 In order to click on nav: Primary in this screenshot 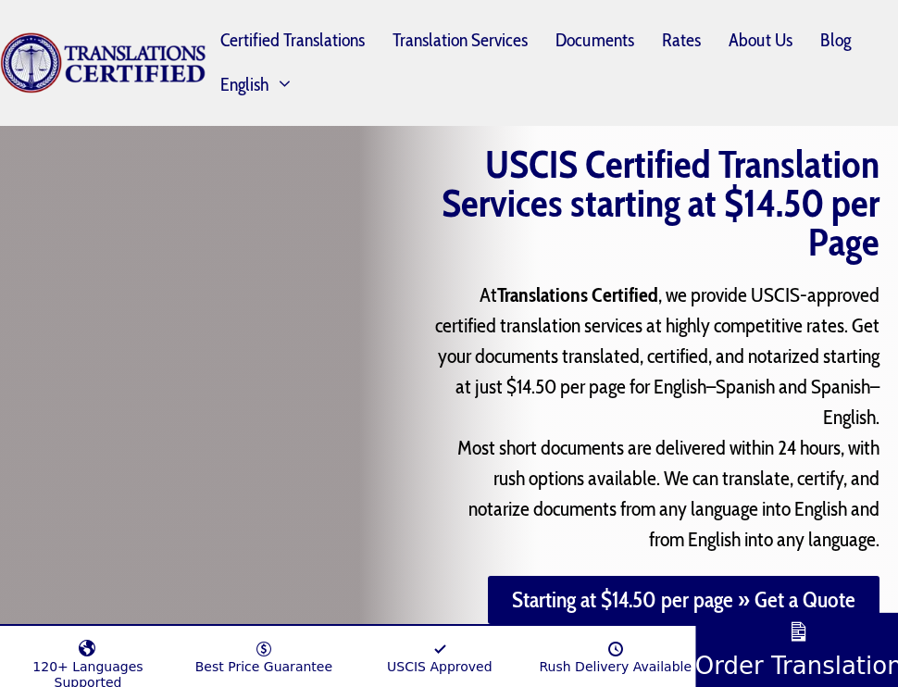, I will do `click(552, 63)`.